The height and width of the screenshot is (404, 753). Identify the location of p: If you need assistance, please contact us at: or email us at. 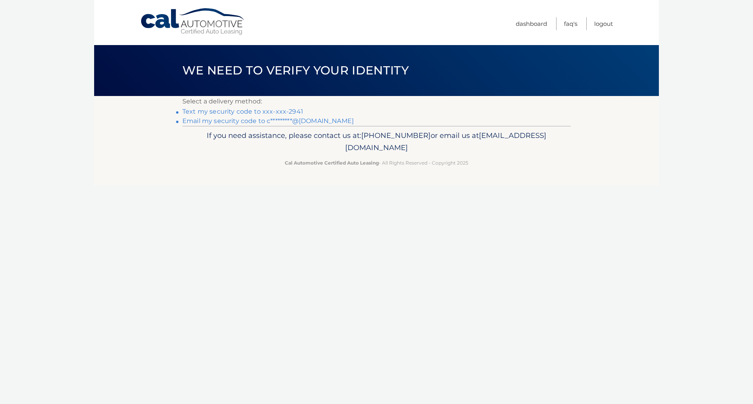
(376, 142).